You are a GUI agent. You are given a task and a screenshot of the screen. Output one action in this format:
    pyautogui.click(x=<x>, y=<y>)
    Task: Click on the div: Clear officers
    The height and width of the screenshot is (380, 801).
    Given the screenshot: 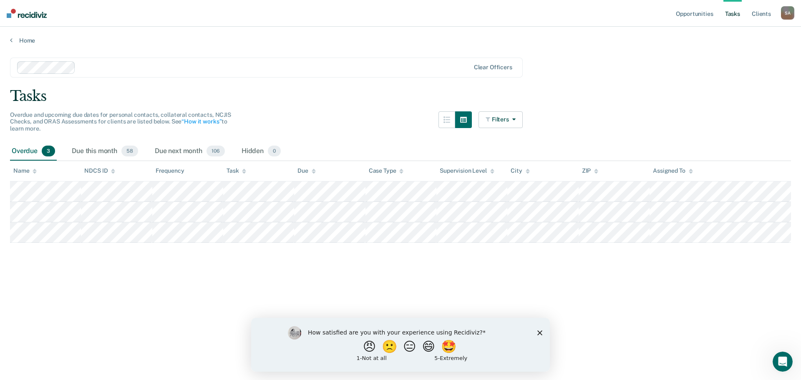 What is the action you would take?
    pyautogui.click(x=493, y=67)
    